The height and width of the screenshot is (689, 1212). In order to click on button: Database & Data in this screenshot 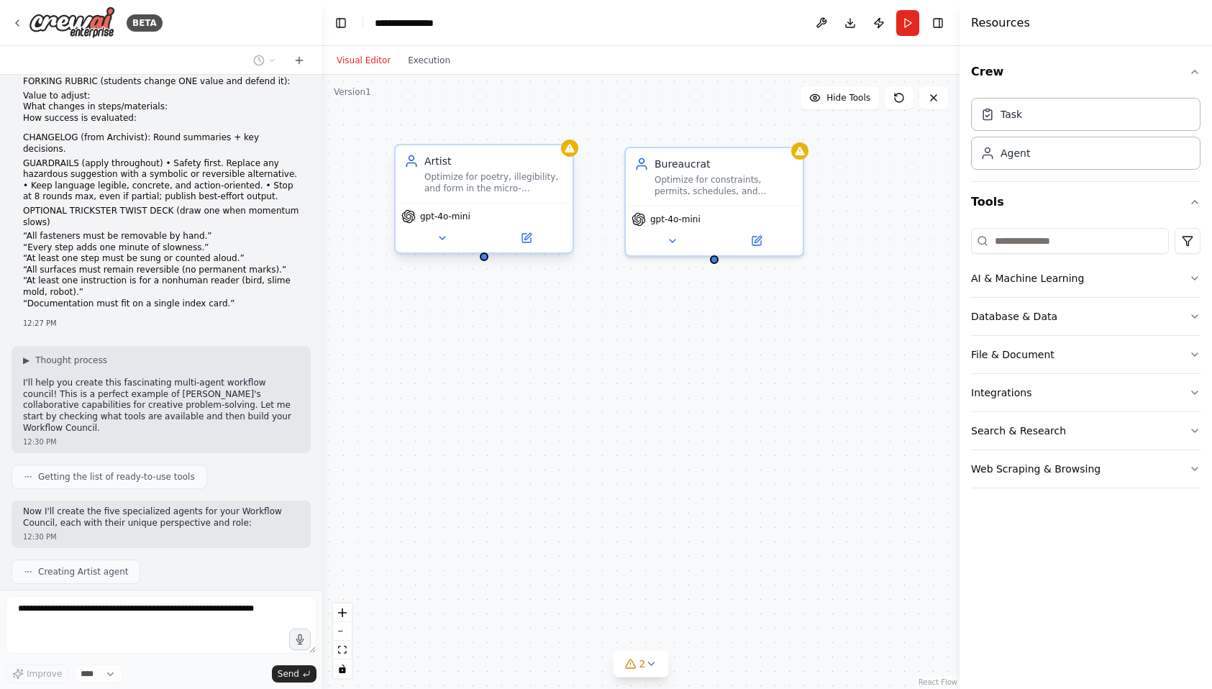, I will do `click(1086, 317)`.